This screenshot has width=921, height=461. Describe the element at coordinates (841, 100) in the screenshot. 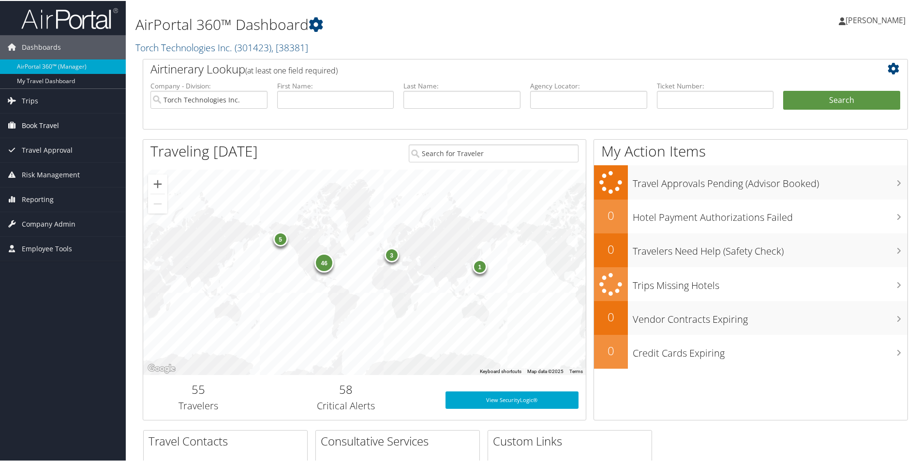

I see `button: Search` at that location.